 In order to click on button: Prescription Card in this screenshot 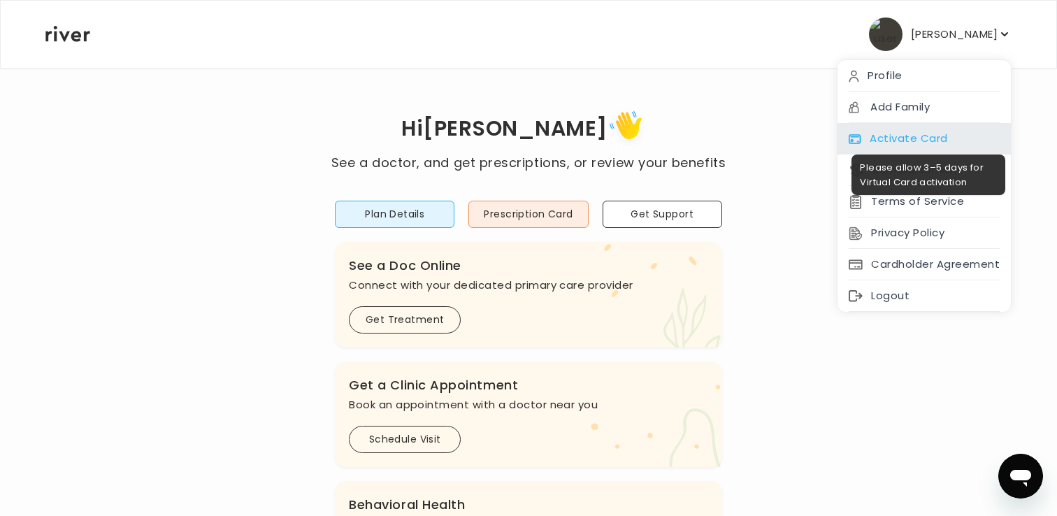, I will do `click(528, 214)`.